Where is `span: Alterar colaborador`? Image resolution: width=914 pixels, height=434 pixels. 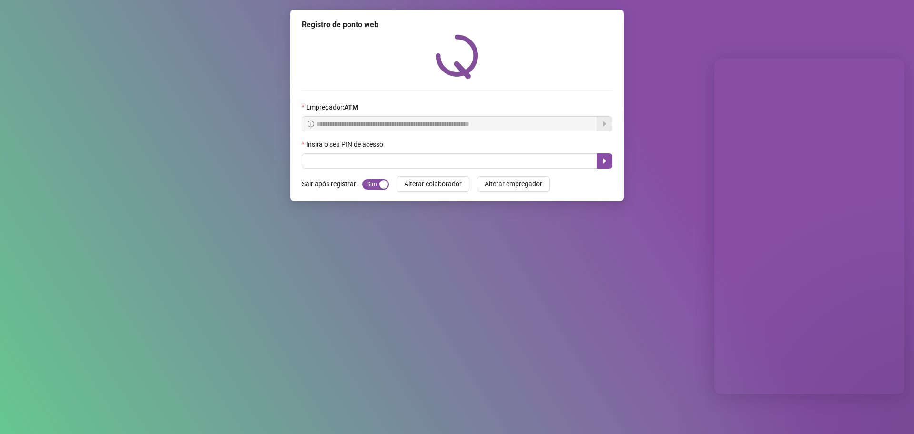 span: Alterar colaborador is located at coordinates (433, 184).